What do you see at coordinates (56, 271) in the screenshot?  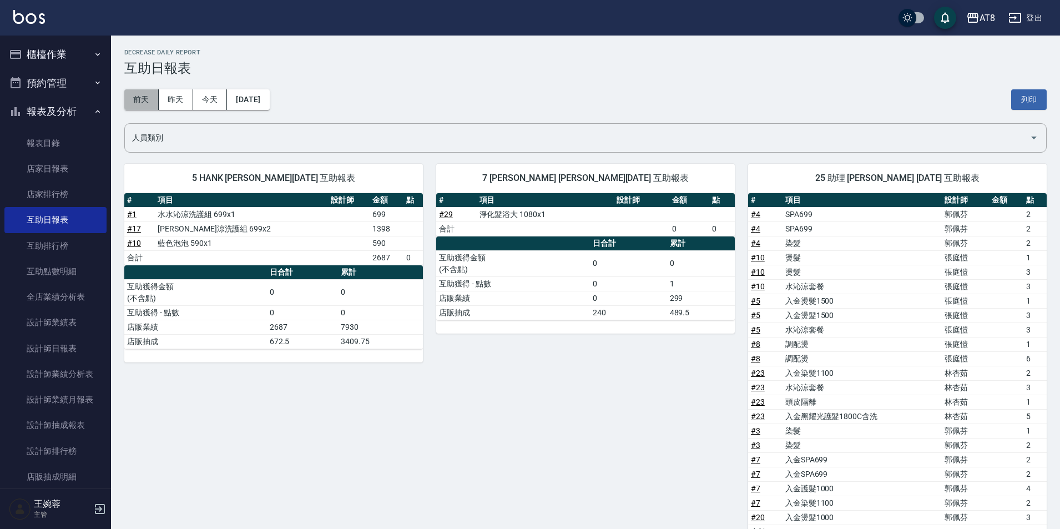 I see `a: 互助點數明細` at bounding box center [56, 271].